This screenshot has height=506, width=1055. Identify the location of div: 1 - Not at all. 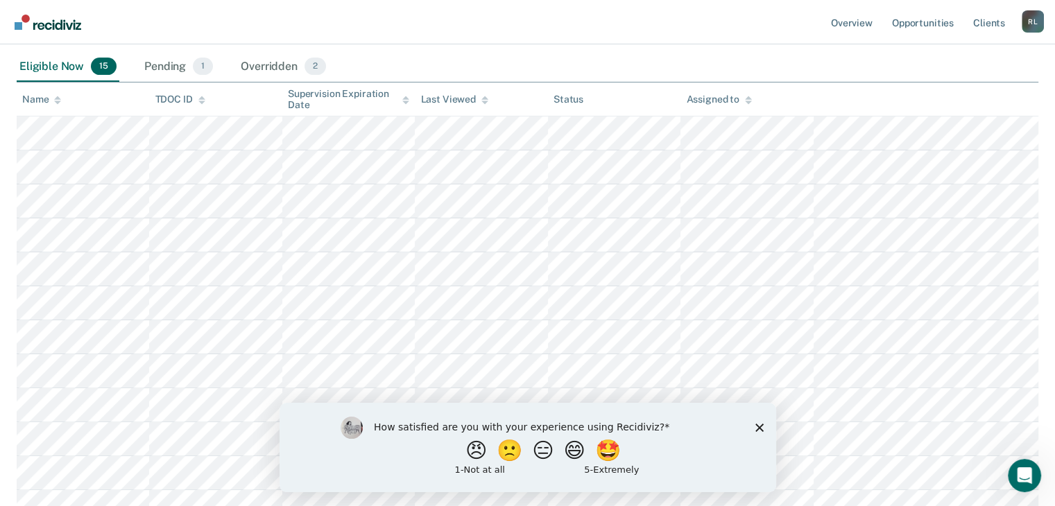
(160, 67).